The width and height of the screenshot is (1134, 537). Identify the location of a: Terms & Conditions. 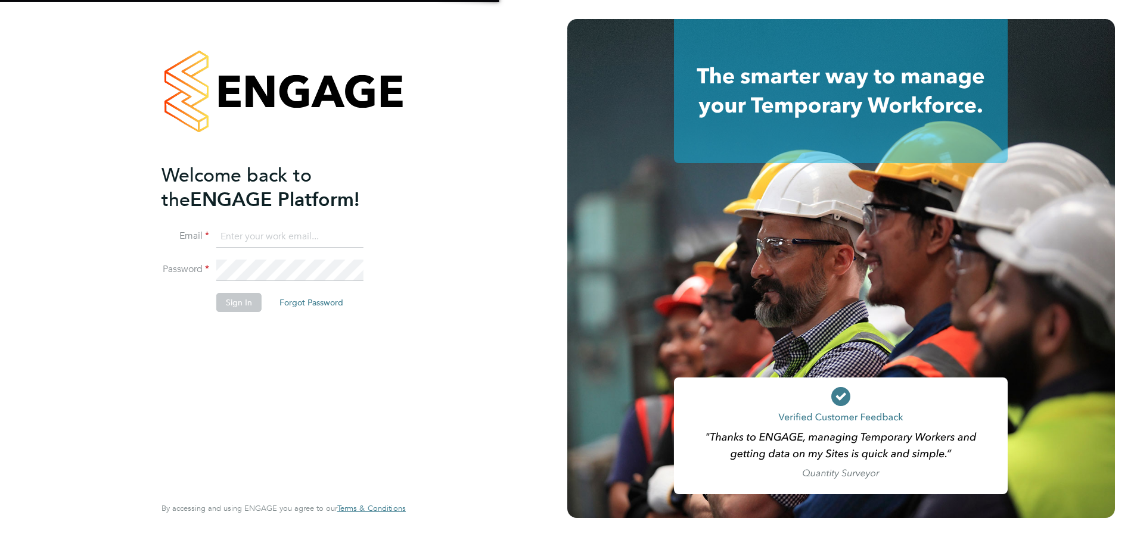
(371, 509).